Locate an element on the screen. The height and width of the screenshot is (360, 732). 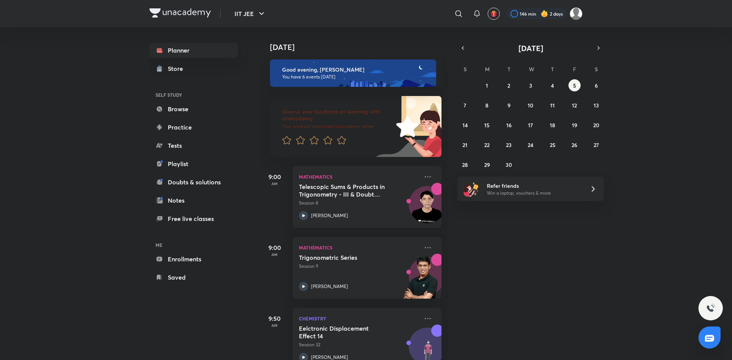
button: September 6, 2025 is located at coordinates (596, 85).